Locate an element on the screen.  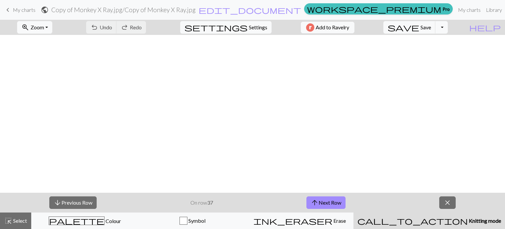
span: palette is located at coordinates (77, 220).